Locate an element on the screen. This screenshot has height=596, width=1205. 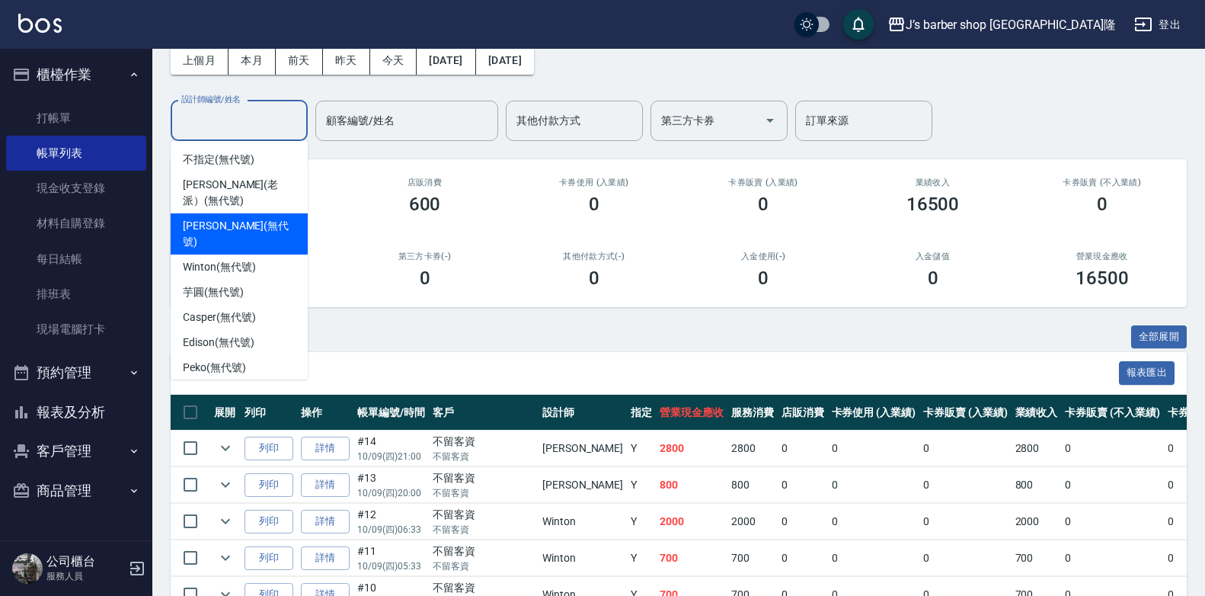
button: 全部展開 is located at coordinates (1159, 337).